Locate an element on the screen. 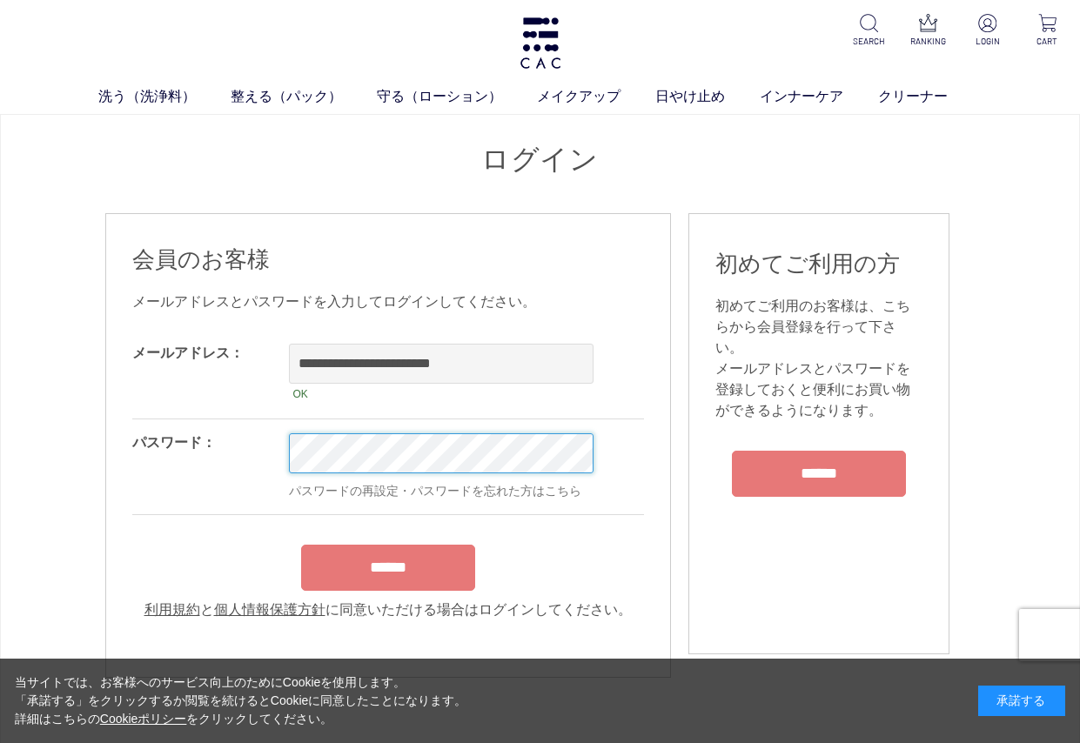  p: CART is located at coordinates (1047, 41).